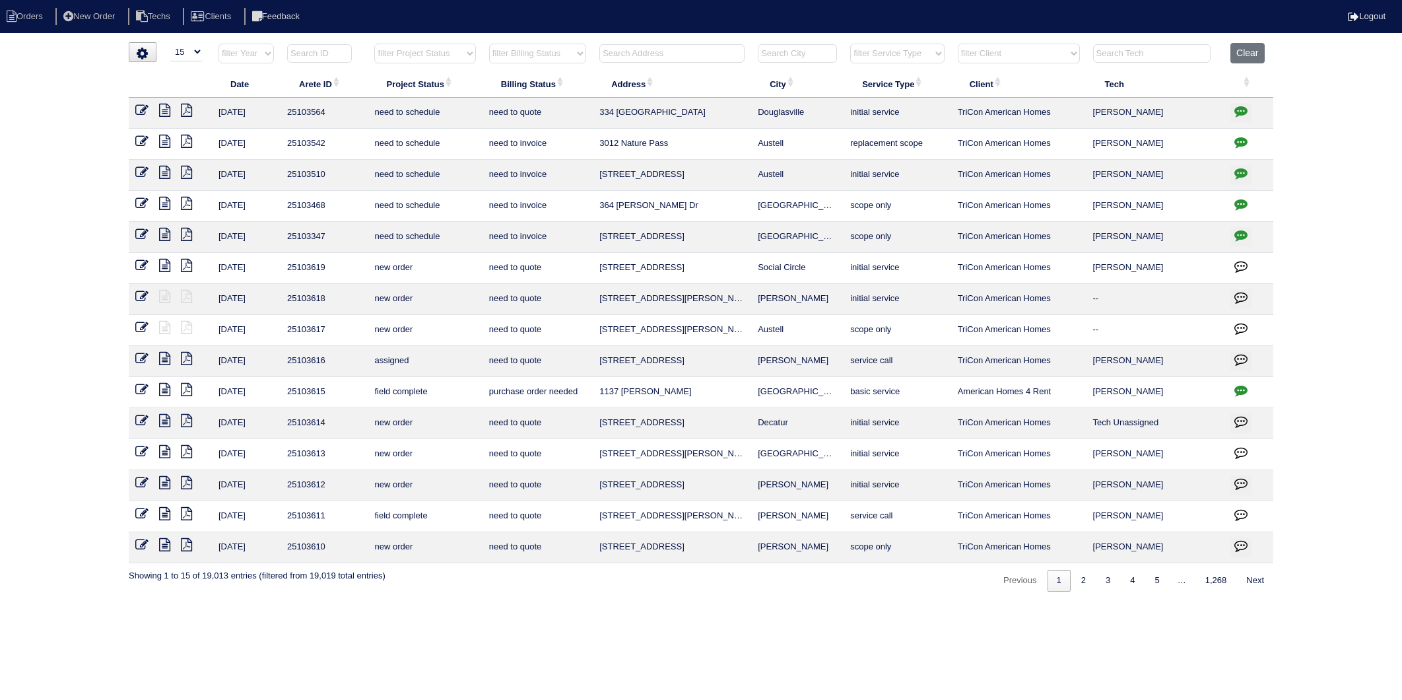 This screenshot has width=1402, height=700. I want to click on input: Search Address, so click(672, 53).